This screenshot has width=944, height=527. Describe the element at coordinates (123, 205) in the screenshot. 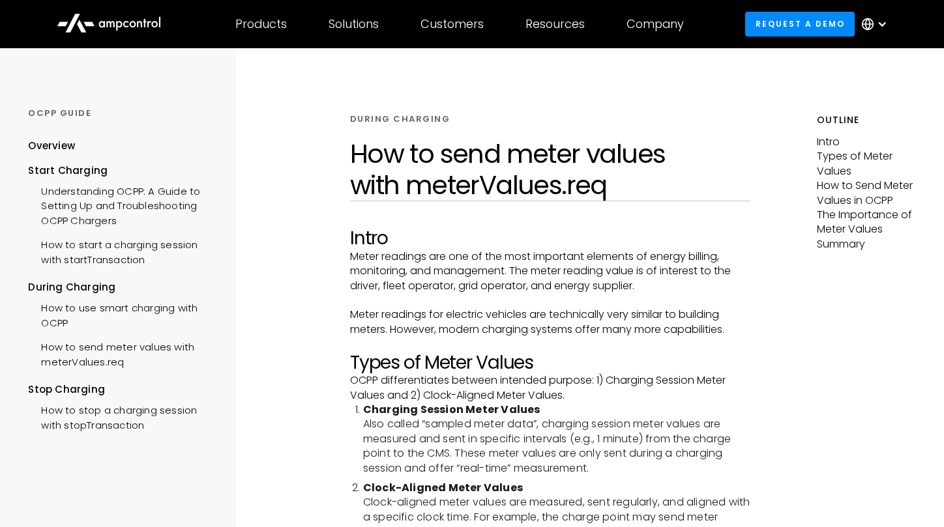

I see `div: Understanding OCPP: A Guide to Setting Up and Troubleshooting OCPP Chargers` at that location.